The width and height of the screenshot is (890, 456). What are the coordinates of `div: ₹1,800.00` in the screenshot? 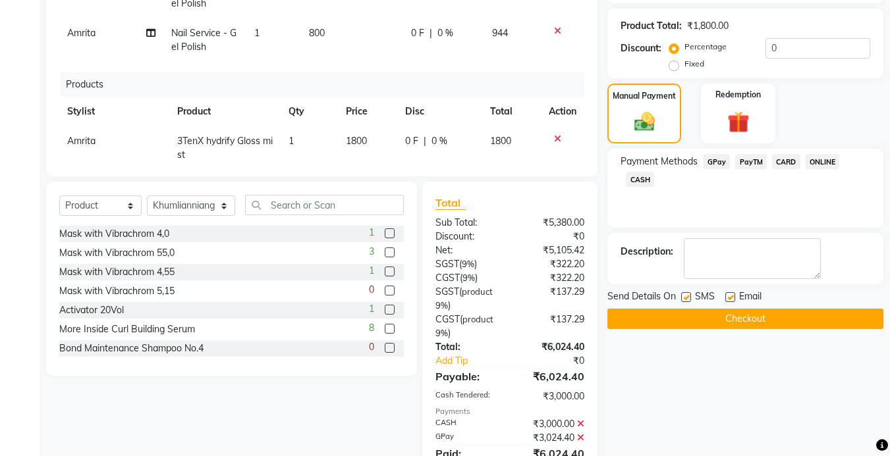 It's located at (707, 26).